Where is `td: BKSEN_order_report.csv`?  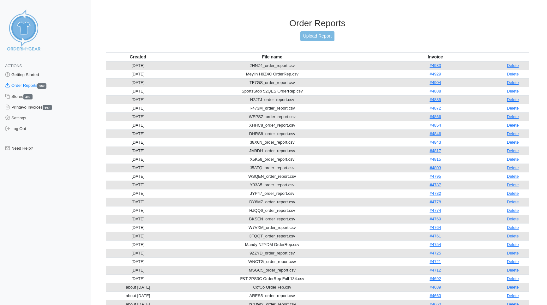 td: BKSEN_order_report.csv is located at coordinates (272, 219).